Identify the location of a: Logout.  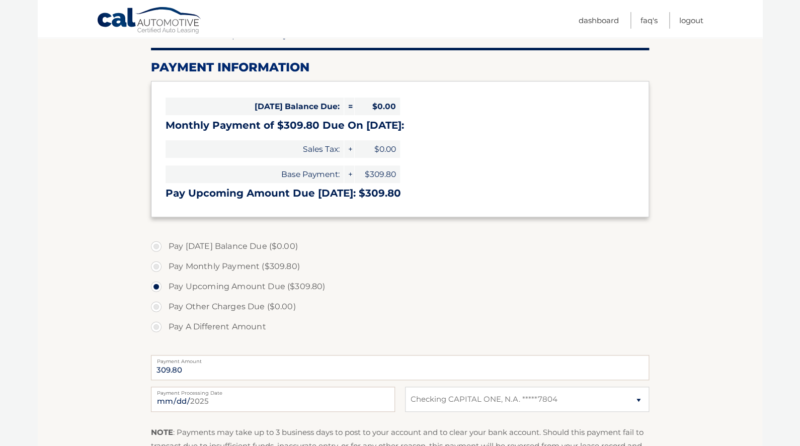
(691, 20).